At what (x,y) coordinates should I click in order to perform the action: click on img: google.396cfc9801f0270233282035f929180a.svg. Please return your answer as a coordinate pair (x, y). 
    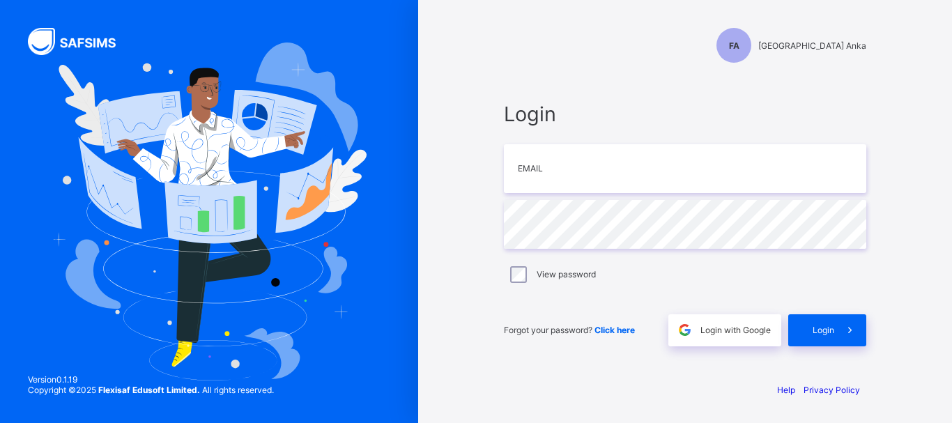
    Looking at the image, I should click on (684, 330).